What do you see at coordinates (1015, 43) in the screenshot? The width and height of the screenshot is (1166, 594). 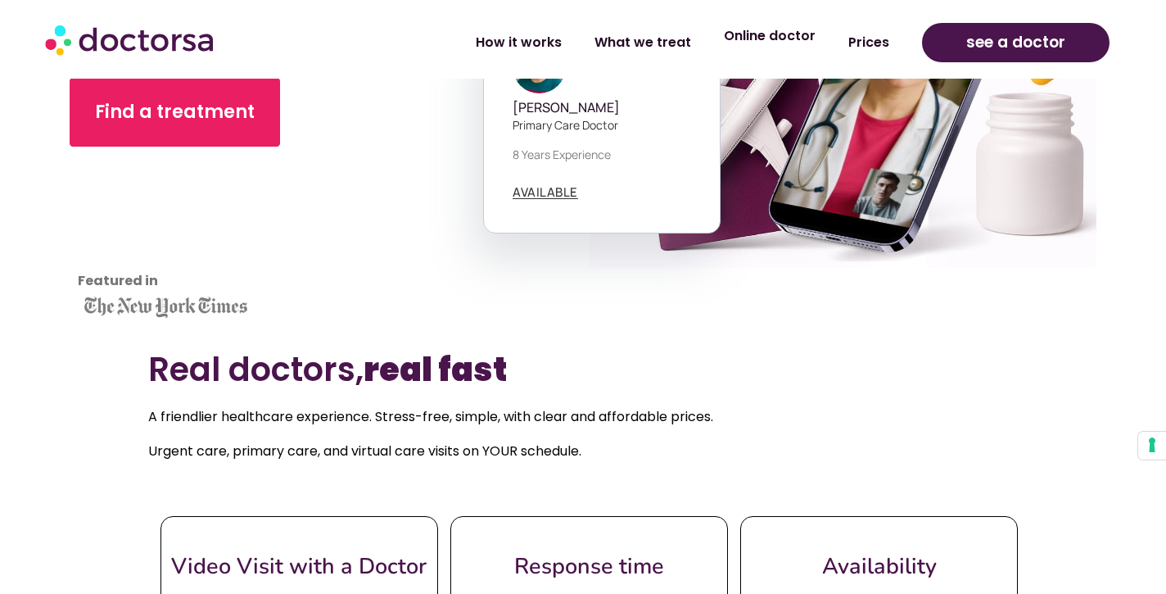 I see `span: see a doctor` at bounding box center [1015, 43].